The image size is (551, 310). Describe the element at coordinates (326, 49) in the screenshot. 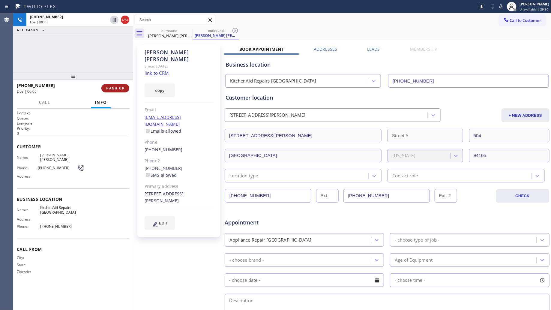

I see `label: Addresses` at that location.